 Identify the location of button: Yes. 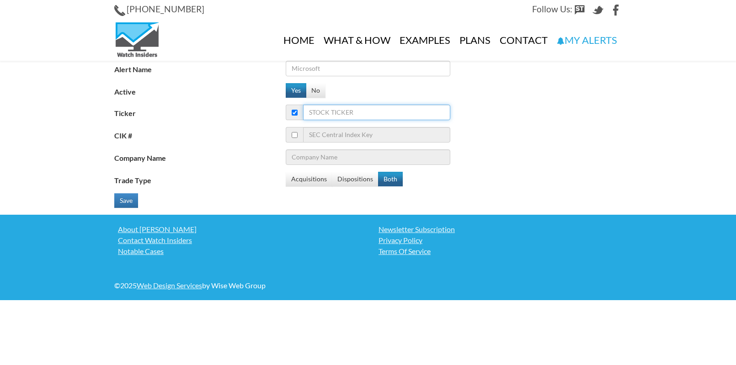
(296, 90).